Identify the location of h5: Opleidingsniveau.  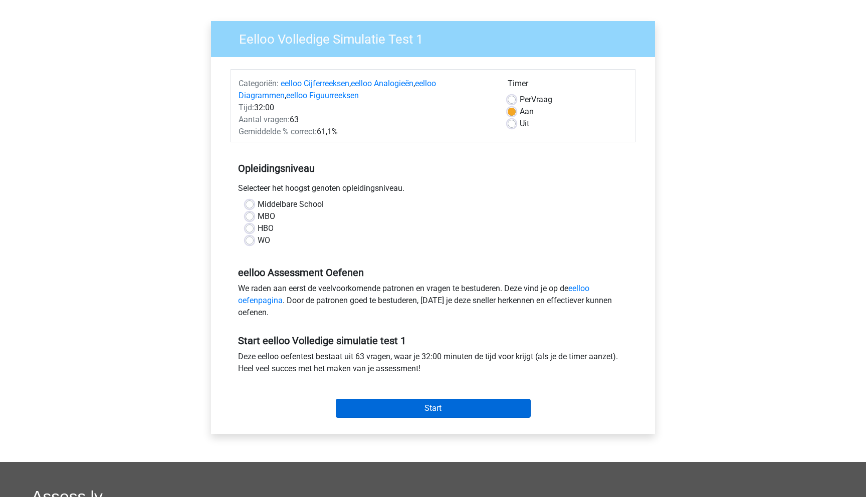
(433, 168).